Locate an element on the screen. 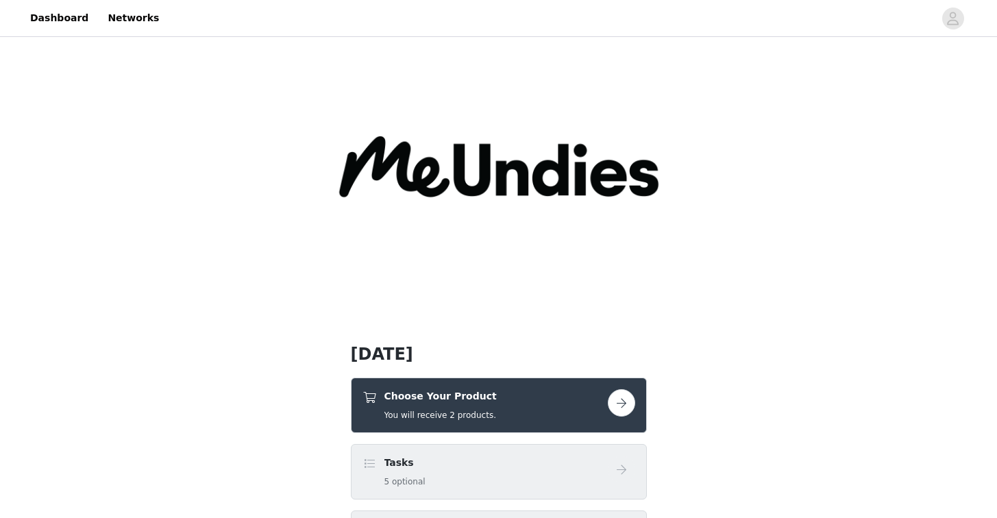 The height and width of the screenshot is (518, 997). h5: 5 optional is located at coordinates (405, 482).